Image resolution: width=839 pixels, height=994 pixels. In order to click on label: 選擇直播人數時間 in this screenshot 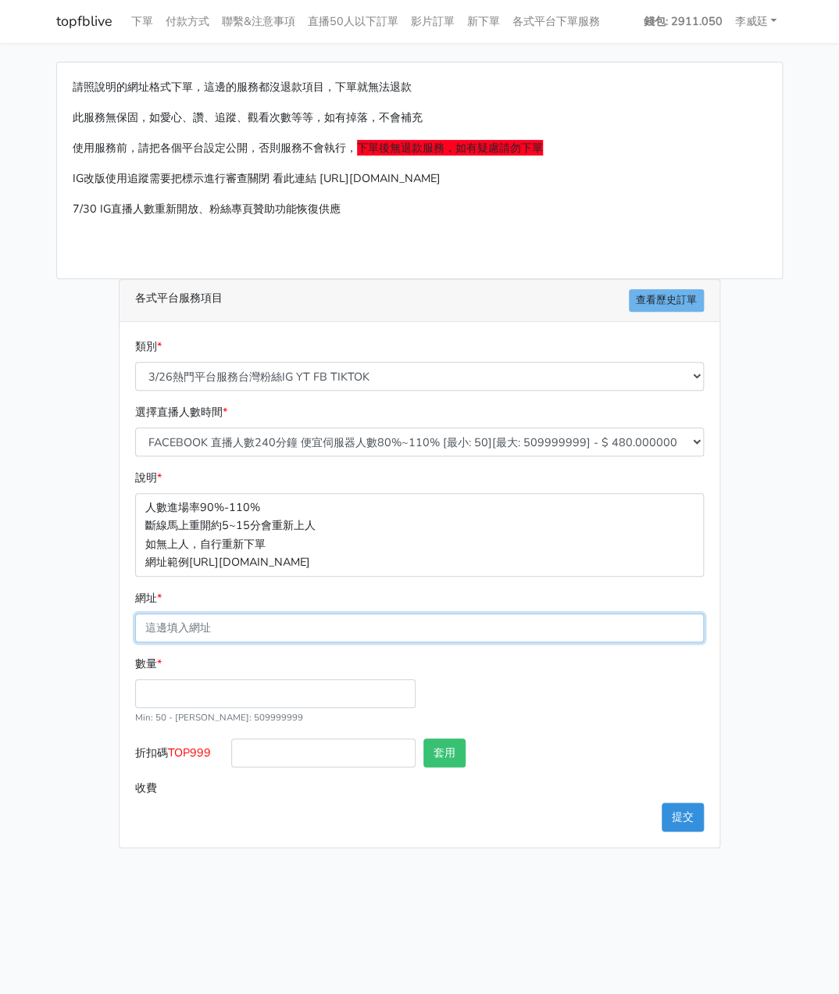, I will do `click(181, 412)`.